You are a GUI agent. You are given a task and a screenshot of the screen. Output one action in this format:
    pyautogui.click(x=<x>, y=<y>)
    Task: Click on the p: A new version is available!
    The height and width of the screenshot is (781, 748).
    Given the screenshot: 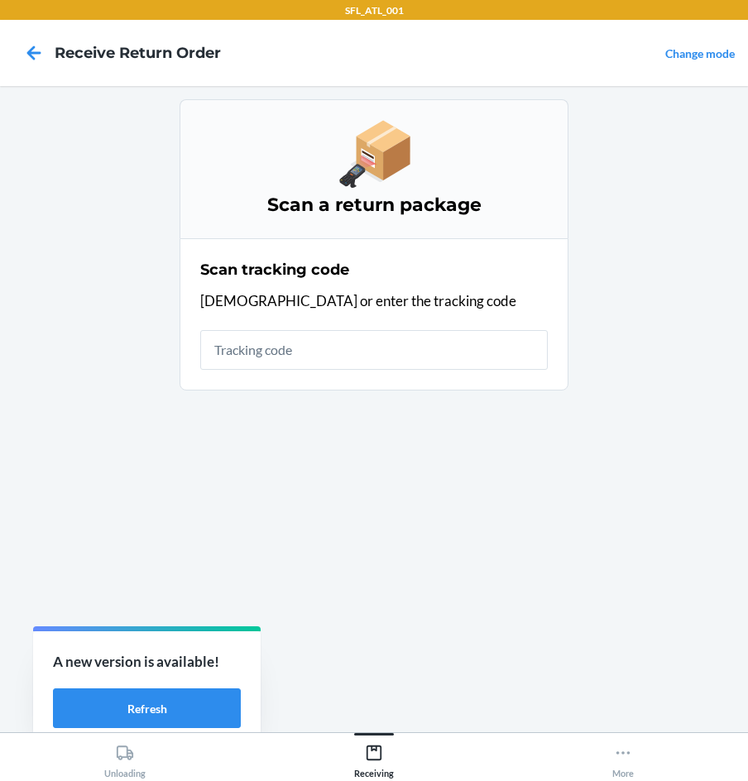 What is the action you would take?
    pyautogui.click(x=146, y=662)
    